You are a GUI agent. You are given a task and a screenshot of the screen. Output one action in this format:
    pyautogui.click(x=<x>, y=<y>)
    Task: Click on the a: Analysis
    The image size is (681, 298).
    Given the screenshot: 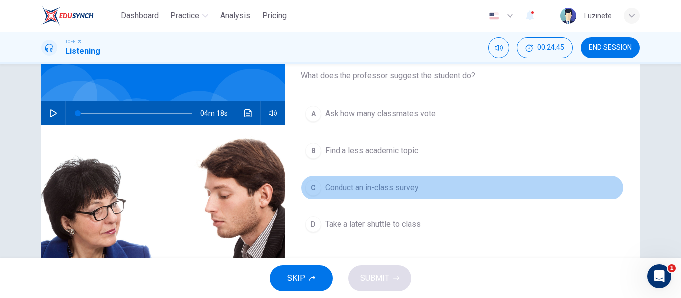 What is the action you would take?
    pyautogui.click(x=235, y=16)
    